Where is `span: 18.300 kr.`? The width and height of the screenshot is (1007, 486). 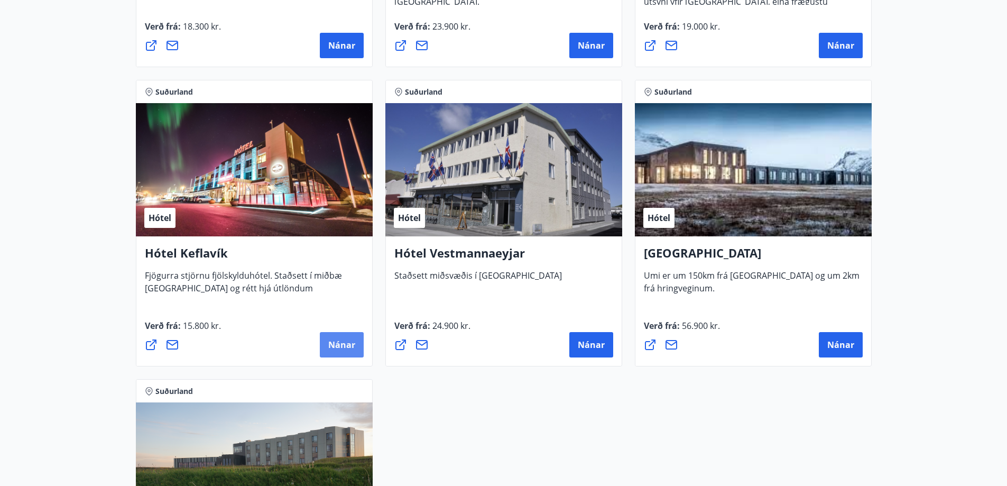
span: 18.300 kr. is located at coordinates (201, 26).